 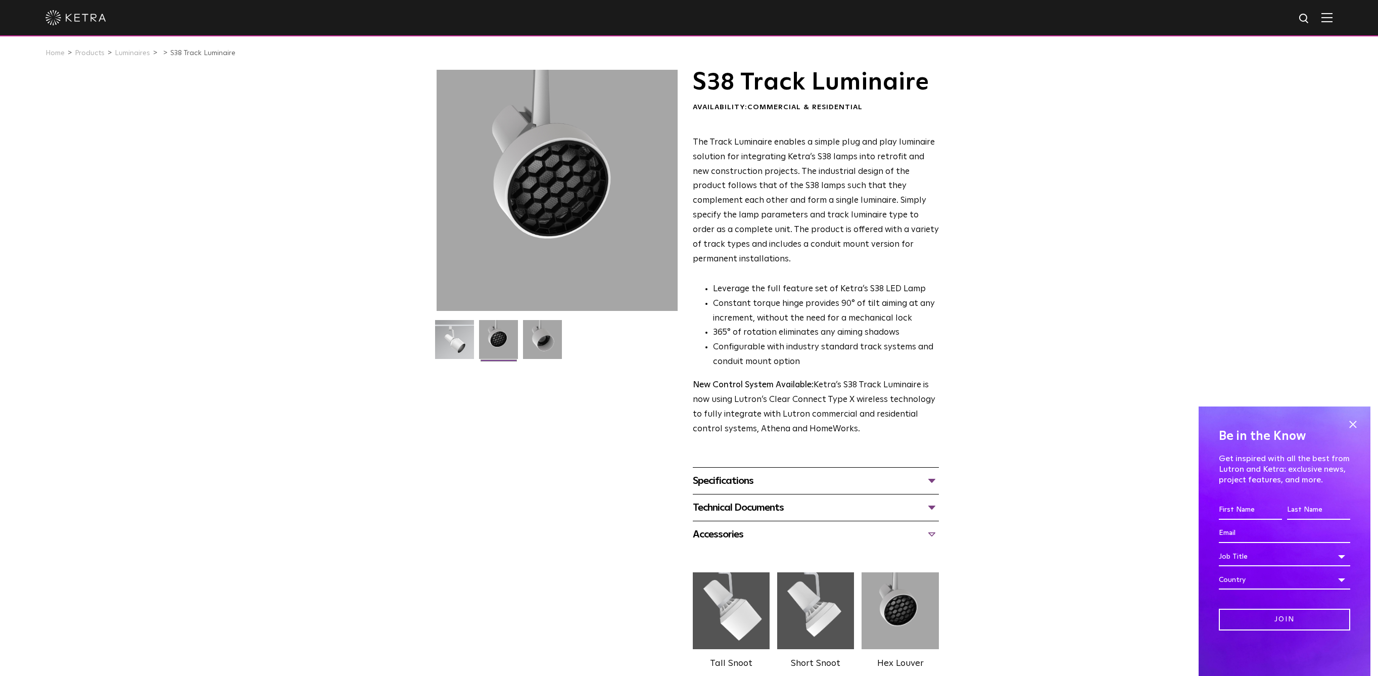 What do you see at coordinates (731, 663) in the screenshot?
I see `label: Tall Snoot` at bounding box center [731, 663].